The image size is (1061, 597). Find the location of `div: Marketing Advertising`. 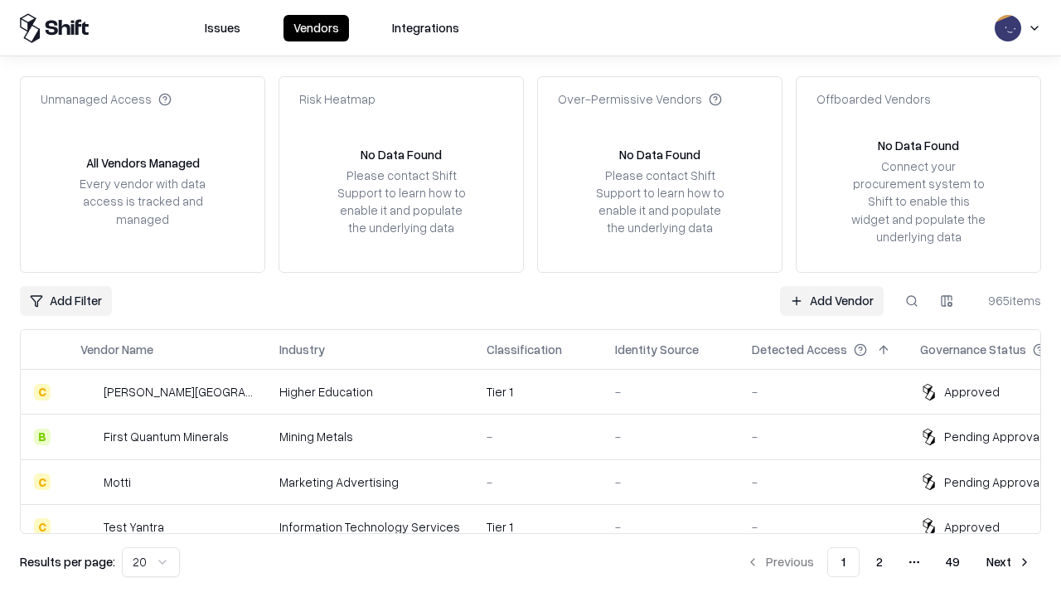

div: Marketing Advertising is located at coordinates (370, 482).